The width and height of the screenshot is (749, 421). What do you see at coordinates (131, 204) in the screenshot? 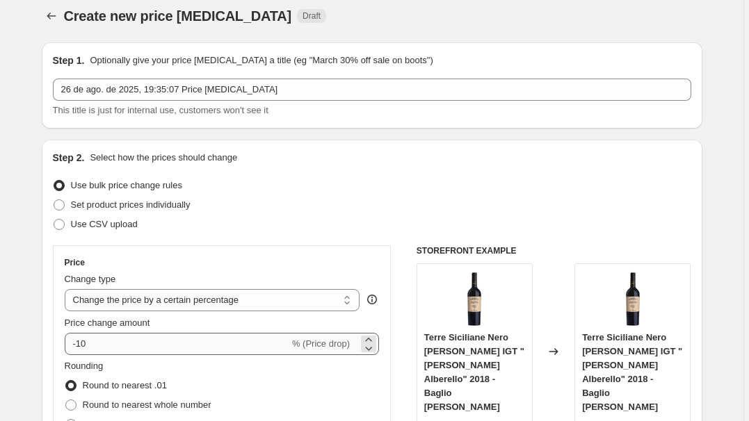
I see `span: Set product prices individually` at bounding box center [131, 204].